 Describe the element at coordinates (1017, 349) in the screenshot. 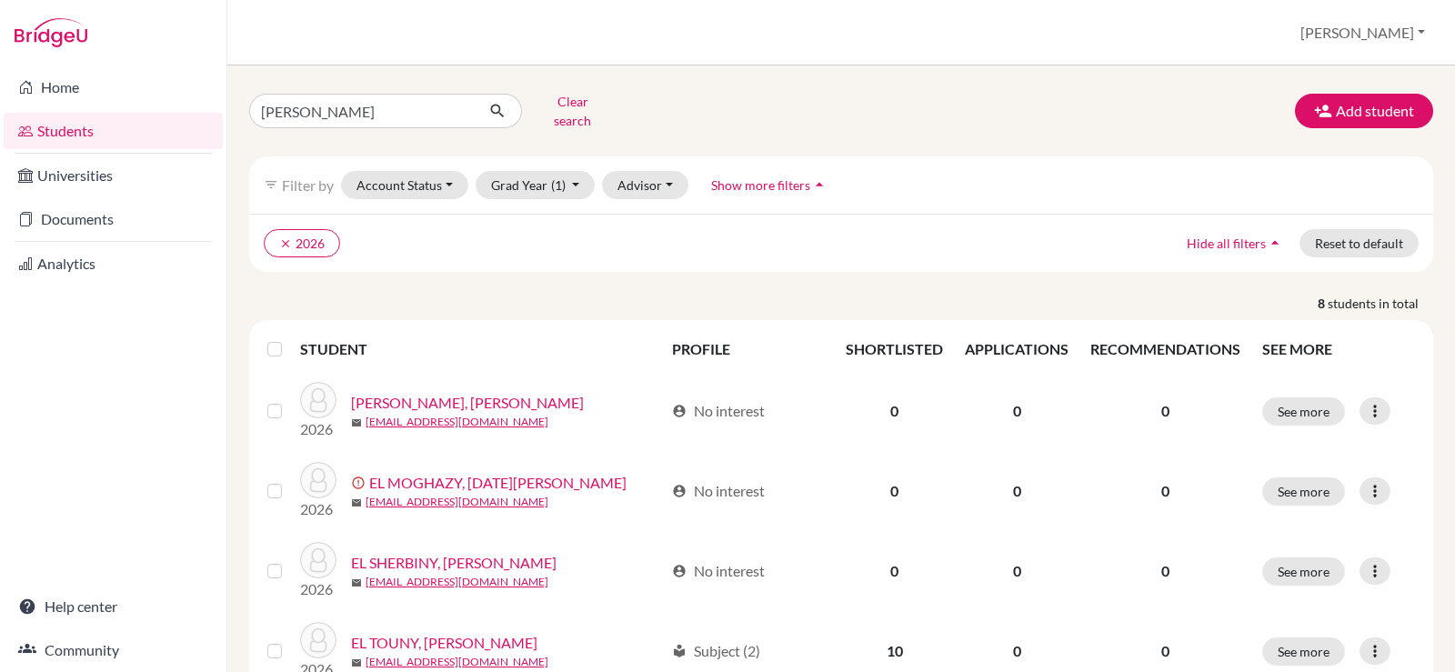

I see `th: APPLICATIONS` at that location.